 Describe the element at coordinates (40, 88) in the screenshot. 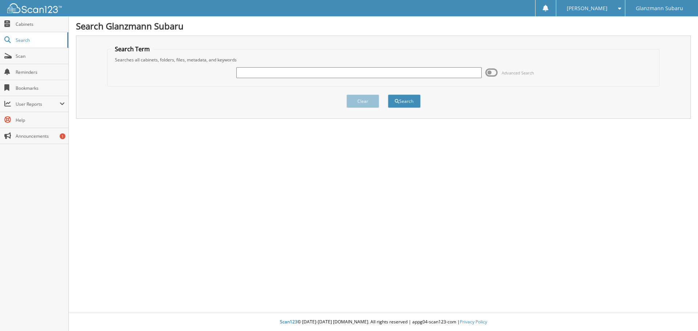

I see `span: Bookmarks` at that location.